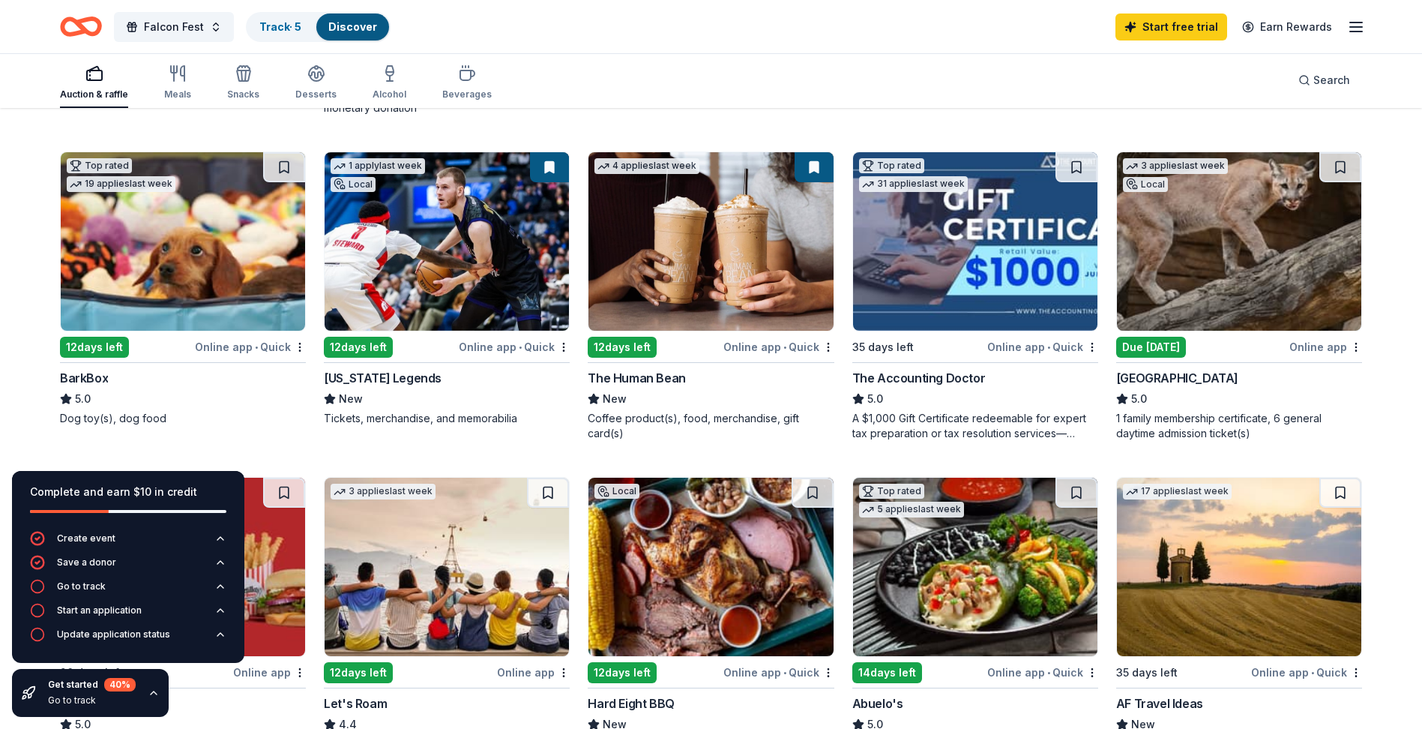  Describe the element at coordinates (94, 94) in the screenshot. I see `div: Auction & raffle` at that location.